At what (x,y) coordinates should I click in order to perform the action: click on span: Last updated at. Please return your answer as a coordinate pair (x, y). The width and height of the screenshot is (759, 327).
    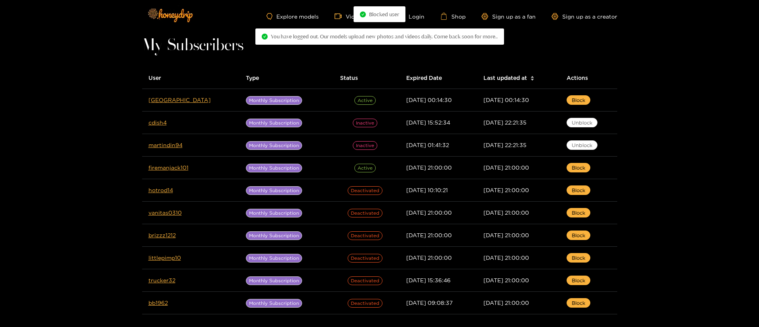
    Looking at the image, I should click on (505, 78).